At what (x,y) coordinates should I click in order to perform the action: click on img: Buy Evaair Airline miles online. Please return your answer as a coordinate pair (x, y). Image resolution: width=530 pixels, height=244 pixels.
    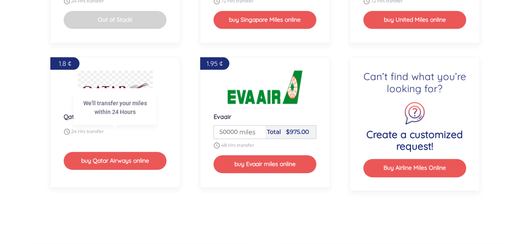
    Looking at the image, I should click on (265, 87).